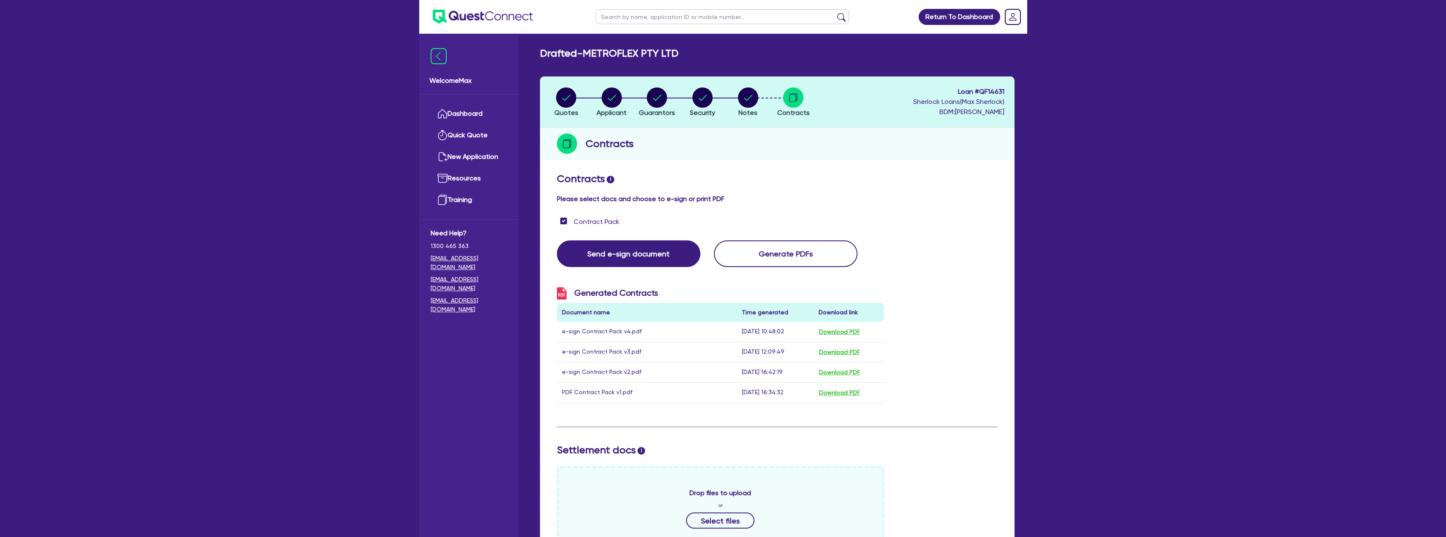  Describe the element at coordinates (469, 233) in the screenshot. I see `span: Need Help?` at that location.